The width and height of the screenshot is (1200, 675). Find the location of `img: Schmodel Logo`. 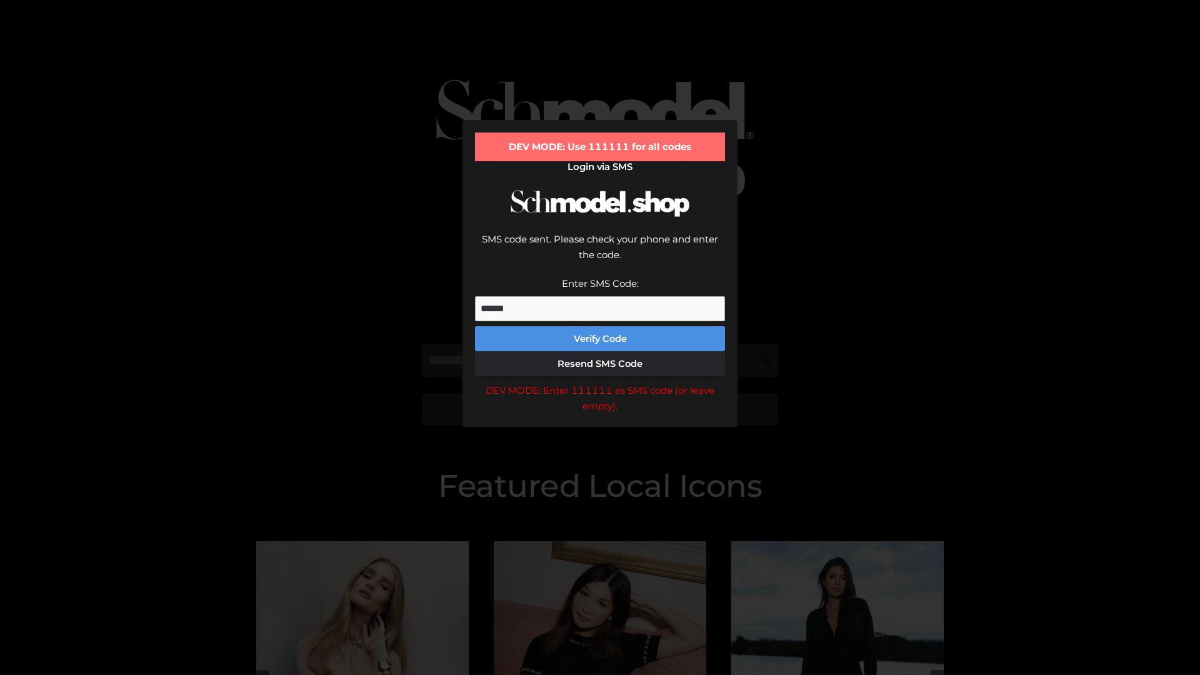

img: Schmodel Logo is located at coordinates (600, 203).